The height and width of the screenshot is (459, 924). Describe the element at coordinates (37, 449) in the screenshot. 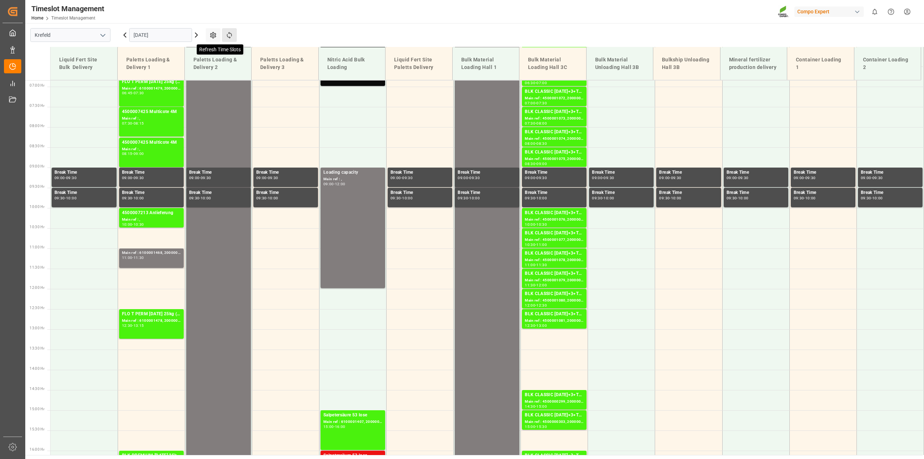

I see `span: 16:00 Hr` at that location.